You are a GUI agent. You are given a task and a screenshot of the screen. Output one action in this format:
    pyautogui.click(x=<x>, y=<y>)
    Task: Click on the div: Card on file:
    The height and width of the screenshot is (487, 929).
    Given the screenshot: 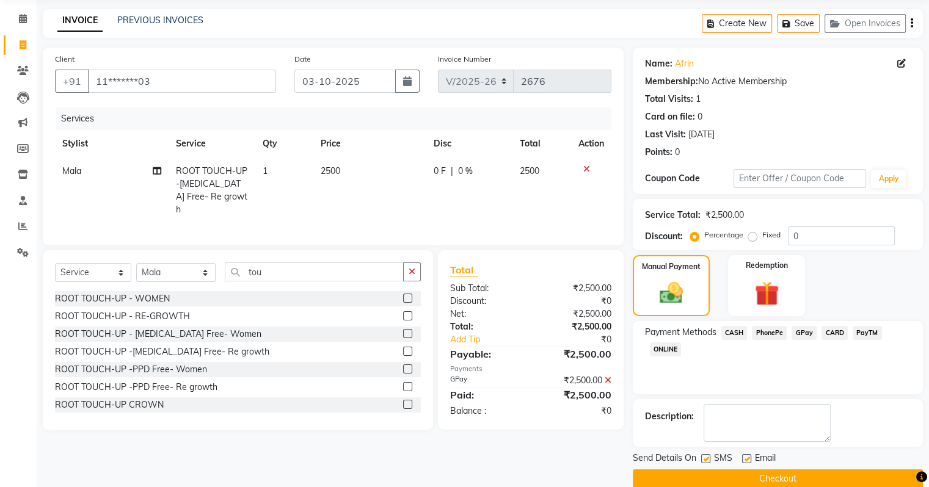 What is the action you would take?
    pyautogui.click(x=670, y=117)
    